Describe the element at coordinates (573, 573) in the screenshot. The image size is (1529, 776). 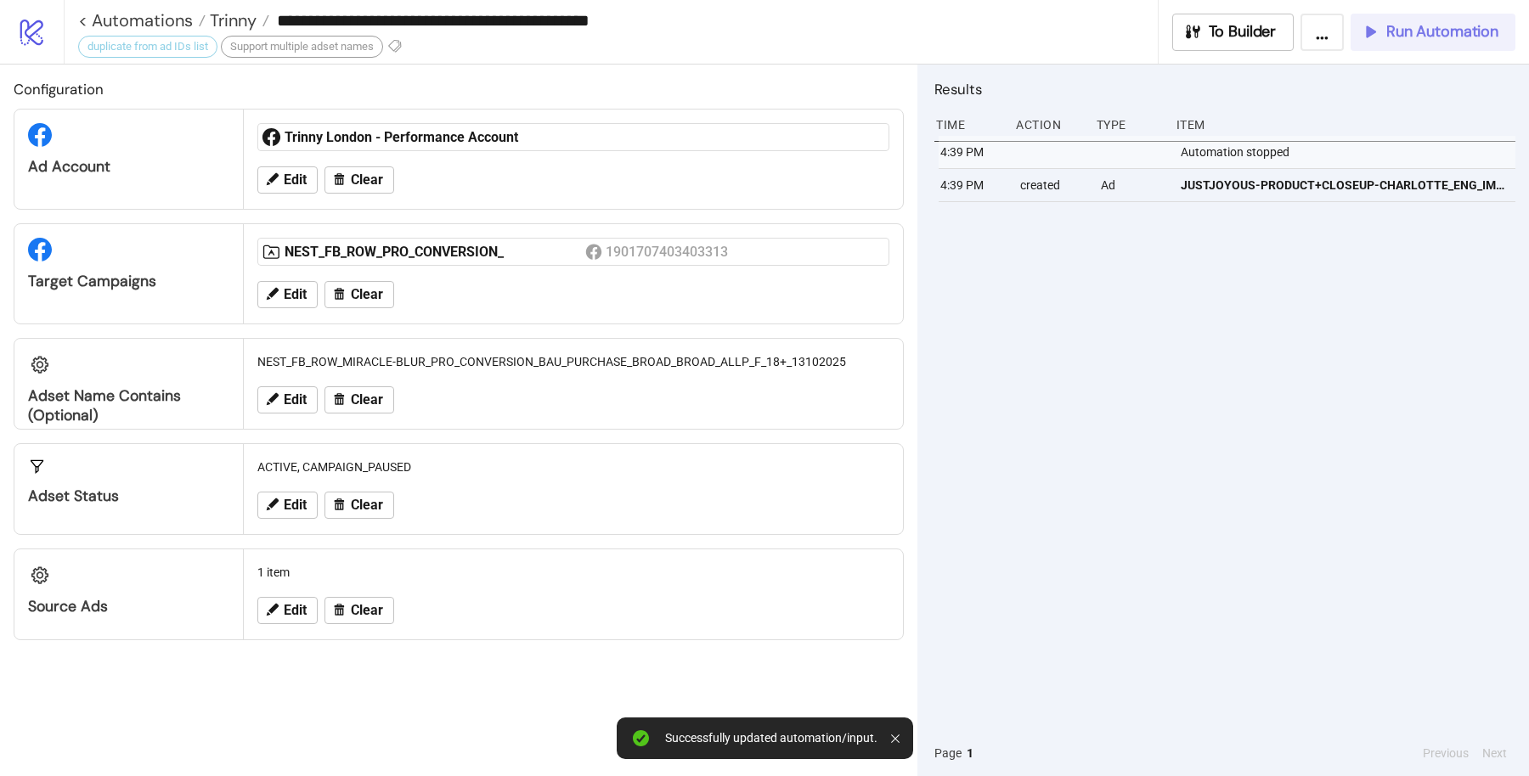
I see `div: 1 item` at that location.